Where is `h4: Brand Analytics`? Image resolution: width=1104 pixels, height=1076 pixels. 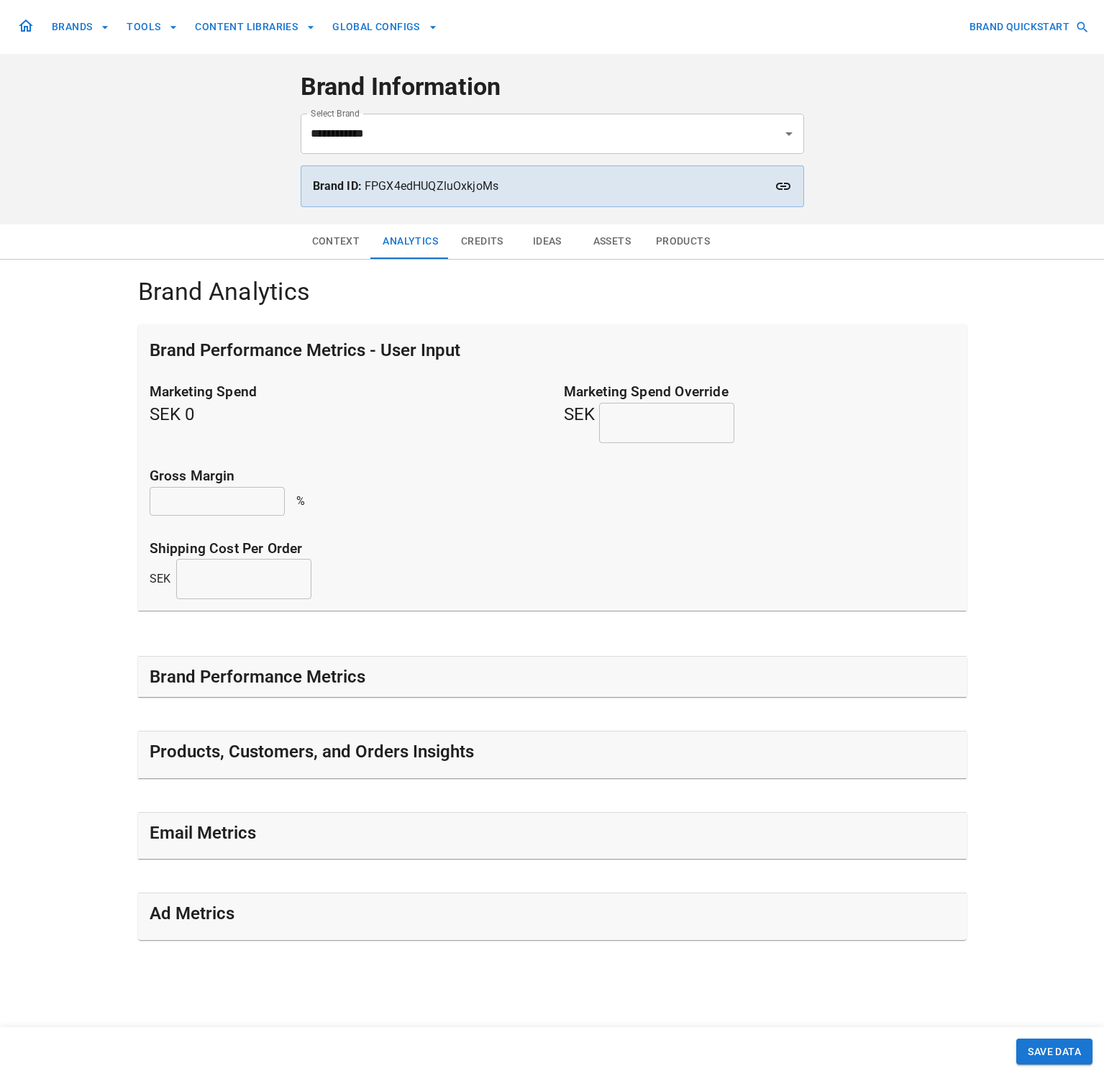 h4: Brand Analytics is located at coordinates (552, 292).